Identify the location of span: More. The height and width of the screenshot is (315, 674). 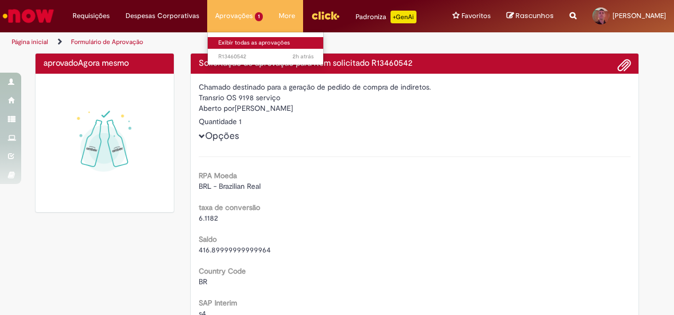
(287, 16).